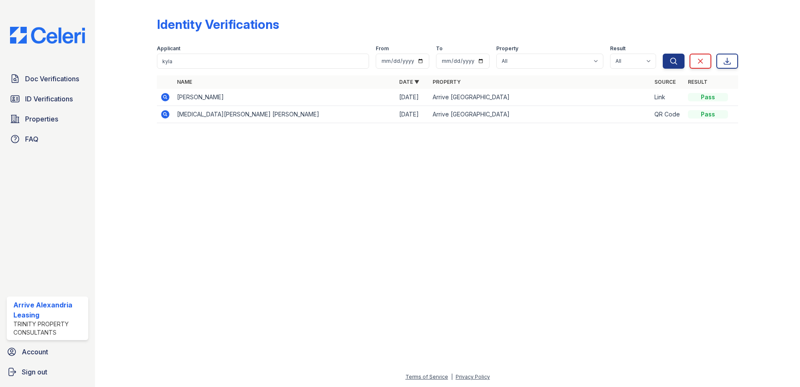 Image resolution: width=800 pixels, height=387 pixels. Describe the element at coordinates (618, 49) in the screenshot. I see `label: Result` at that location.